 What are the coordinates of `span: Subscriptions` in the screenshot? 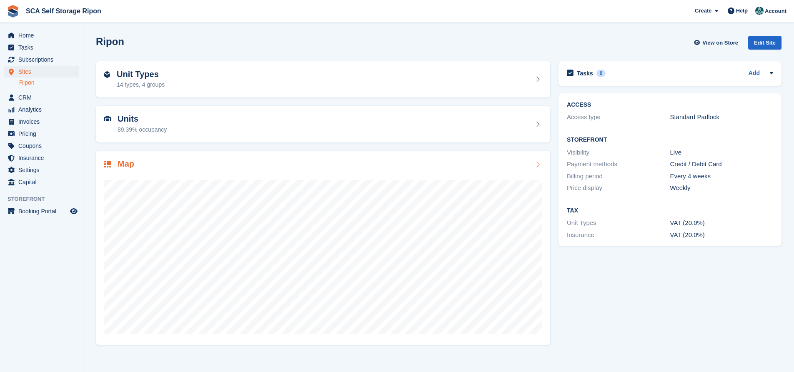 It's located at (43, 60).